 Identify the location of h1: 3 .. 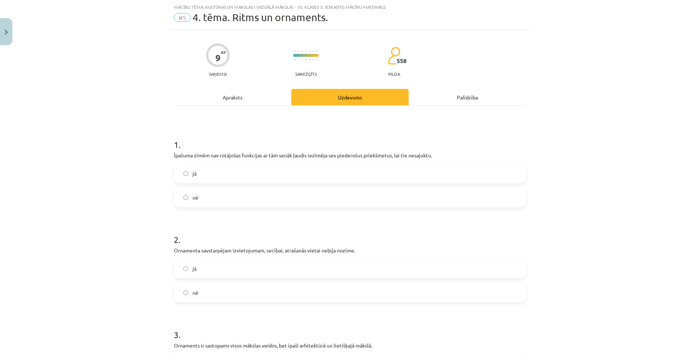
(350, 329).